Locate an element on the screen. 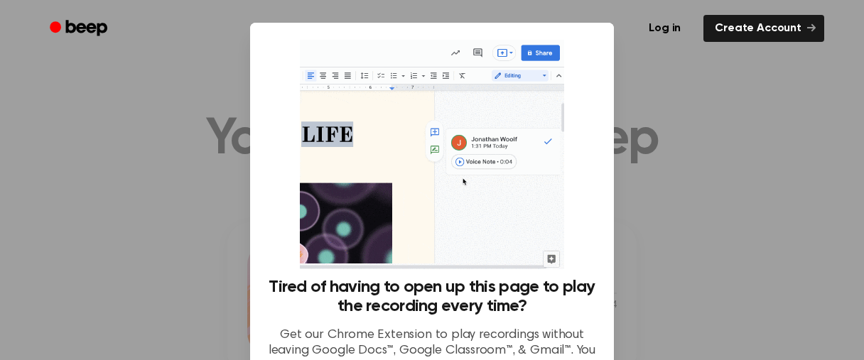 The image size is (864, 360). a: Log in is located at coordinates (665, 28).